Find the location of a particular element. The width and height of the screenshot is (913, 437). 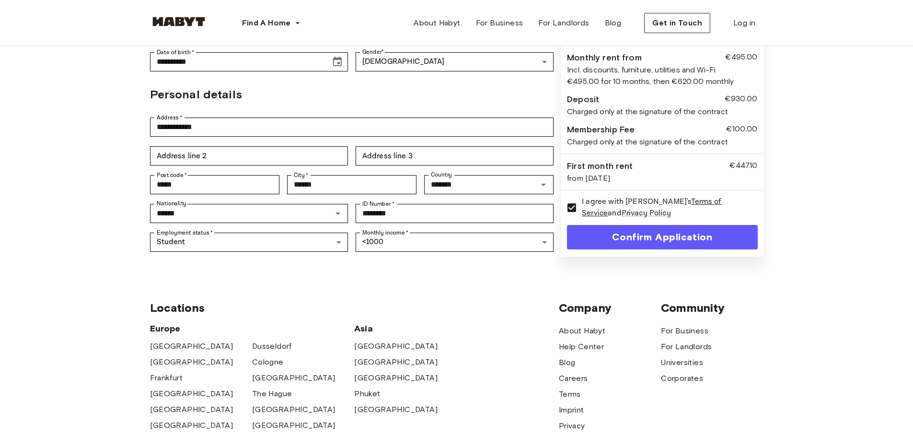

span: Europe is located at coordinates (252, 328).